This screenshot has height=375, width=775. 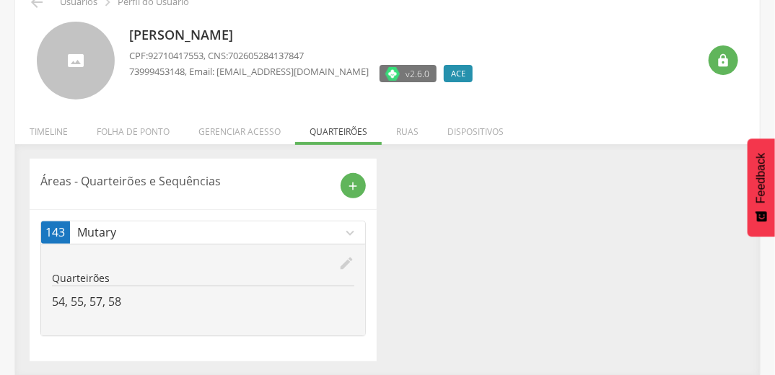 I want to click on span: ACE, so click(x=458, y=74).